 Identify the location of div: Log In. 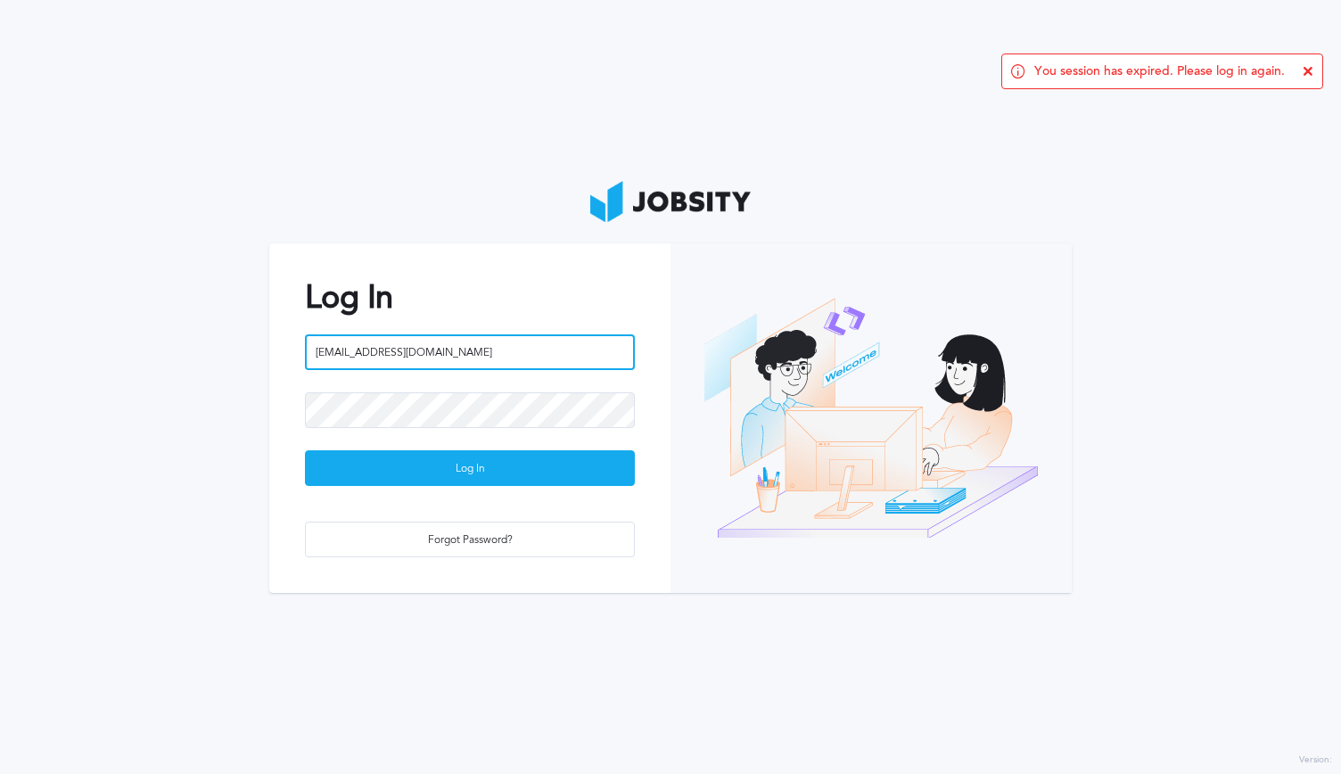
(470, 469).